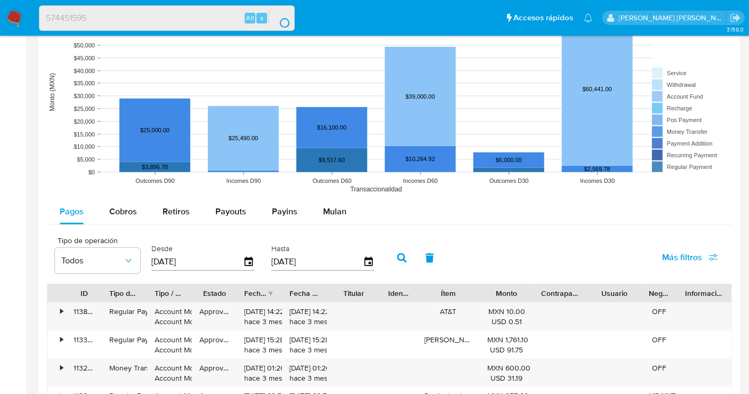 The width and height of the screenshot is (749, 394). What do you see at coordinates (588, 18) in the screenshot?
I see `a: Notificaciones` at bounding box center [588, 18].